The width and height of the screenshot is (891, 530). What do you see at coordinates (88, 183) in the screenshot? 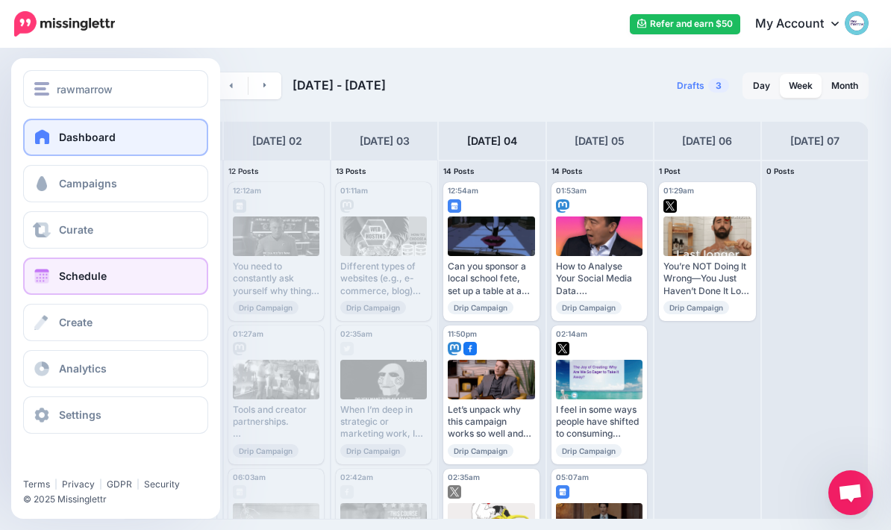
I see `span: Campaigns` at bounding box center [88, 183].